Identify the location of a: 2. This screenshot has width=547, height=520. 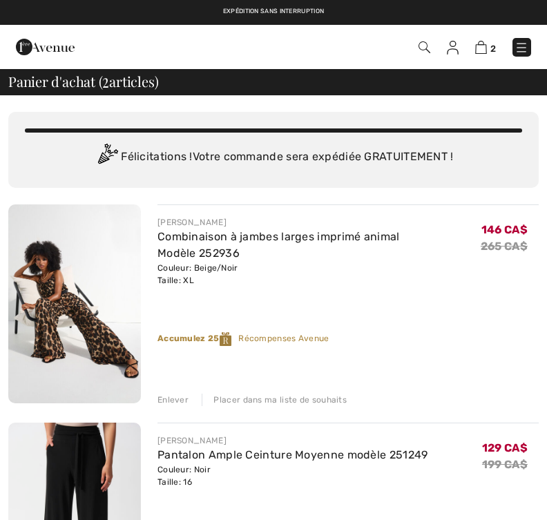
(485, 47).